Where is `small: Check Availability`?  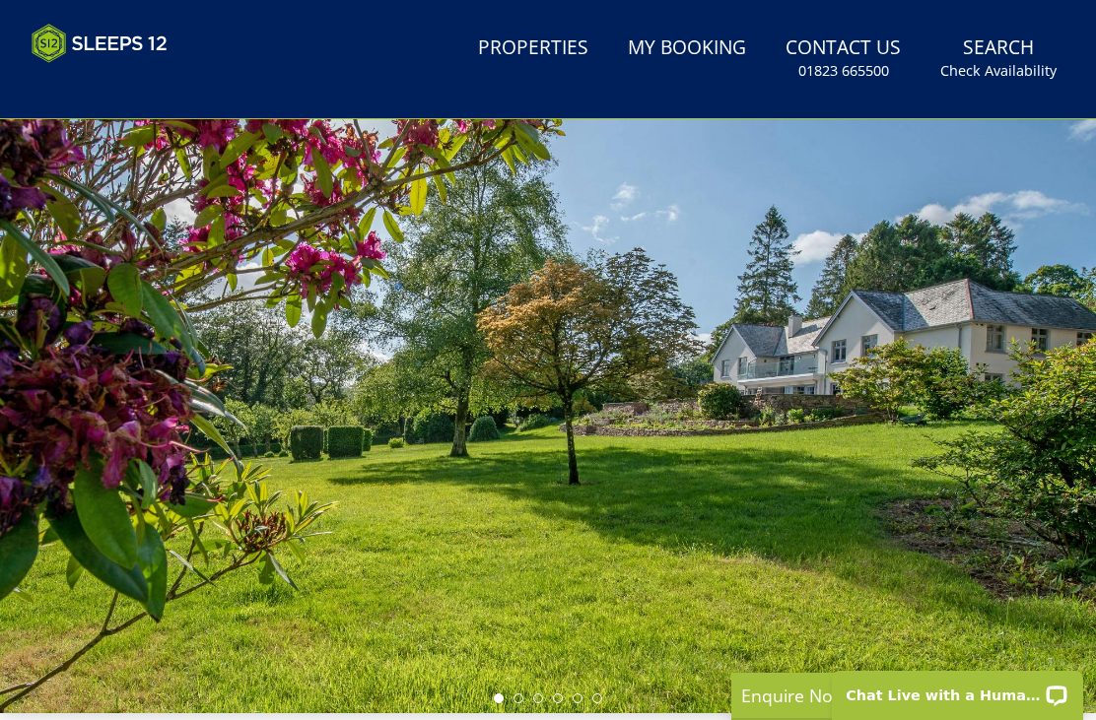
small: Check Availability is located at coordinates (998, 71).